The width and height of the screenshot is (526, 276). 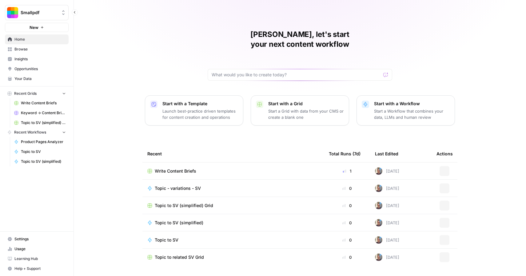 What do you see at coordinates (40, 269) in the screenshot?
I see `span: Help + Support` at bounding box center [40, 269].